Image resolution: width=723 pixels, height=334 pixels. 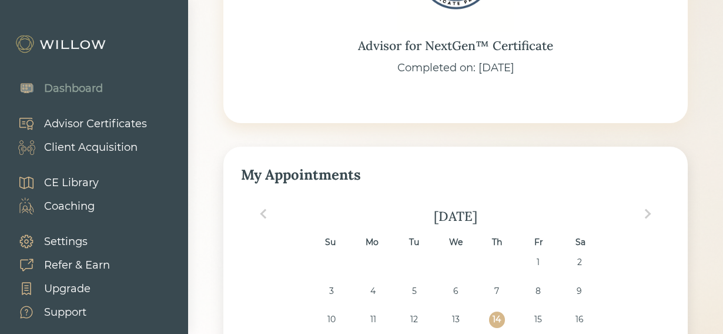 What do you see at coordinates (54, 88) in the screenshot?
I see `a: Dashboard` at bounding box center [54, 88].